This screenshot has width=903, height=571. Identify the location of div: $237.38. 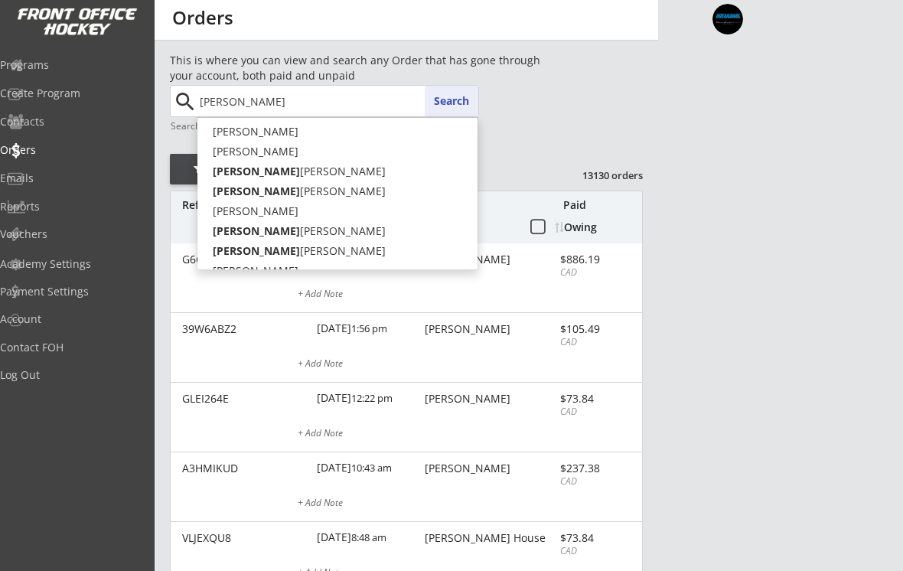
(601, 468).